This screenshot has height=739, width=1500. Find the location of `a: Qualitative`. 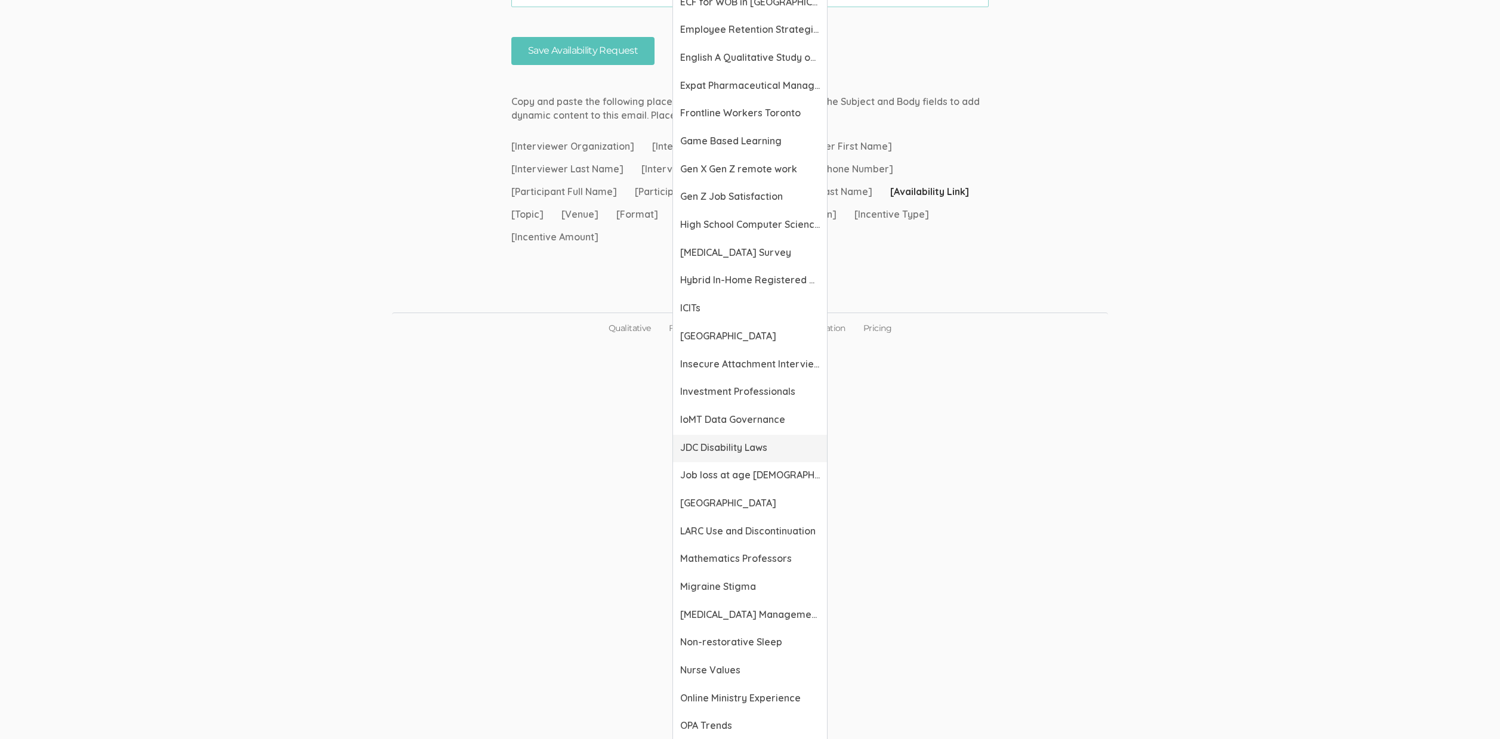

a: Qualitative is located at coordinates (629, 328).